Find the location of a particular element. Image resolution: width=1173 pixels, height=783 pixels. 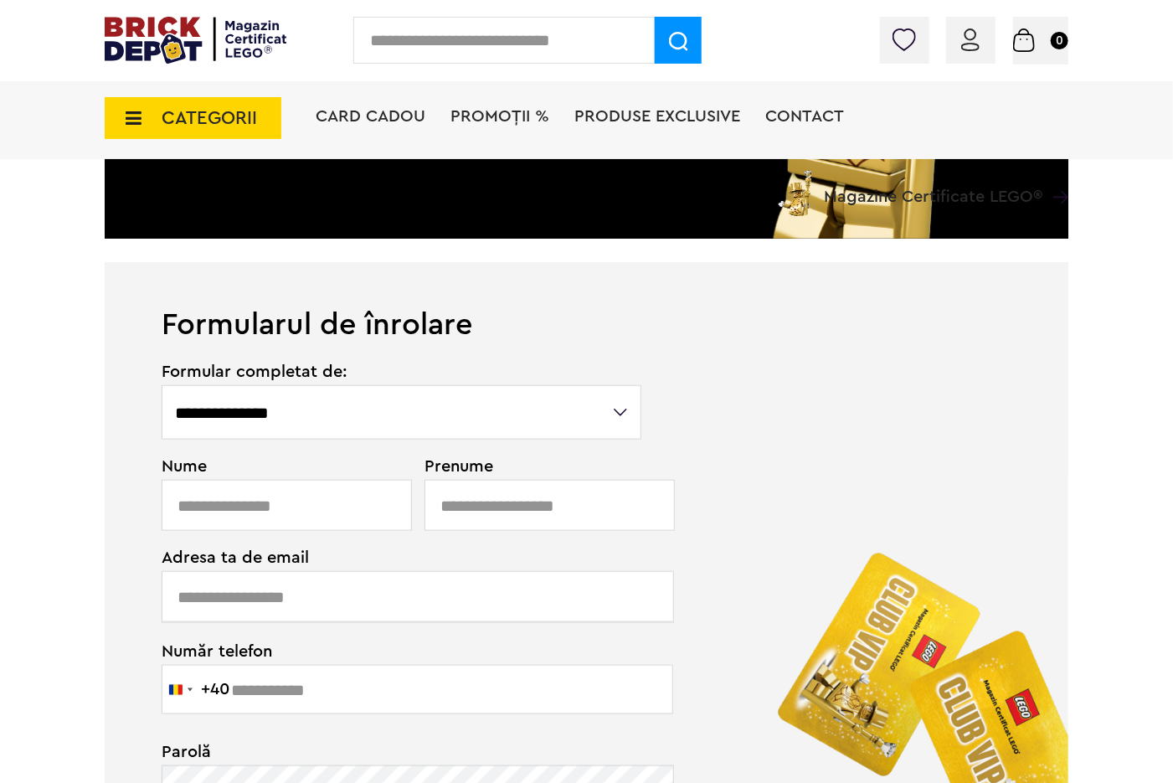

button: Selected country is located at coordinates (196, 689).